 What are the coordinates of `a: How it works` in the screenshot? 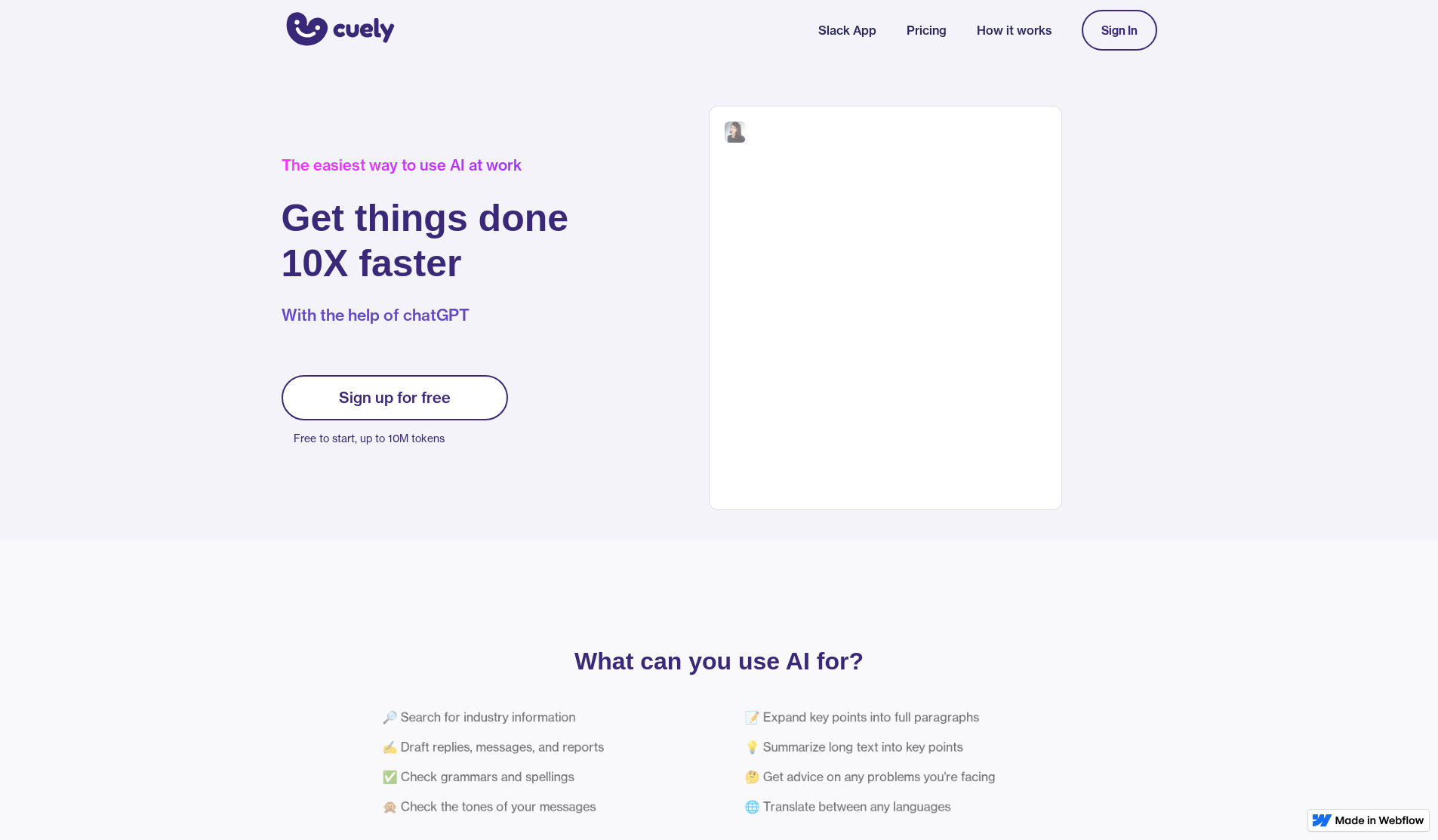 It's located at (1014, 31).